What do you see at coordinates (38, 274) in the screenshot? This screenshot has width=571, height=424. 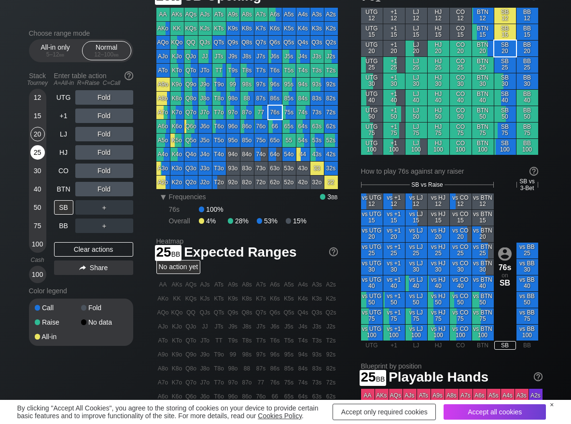 I see `div: 100` at bounding box center [38, 274].